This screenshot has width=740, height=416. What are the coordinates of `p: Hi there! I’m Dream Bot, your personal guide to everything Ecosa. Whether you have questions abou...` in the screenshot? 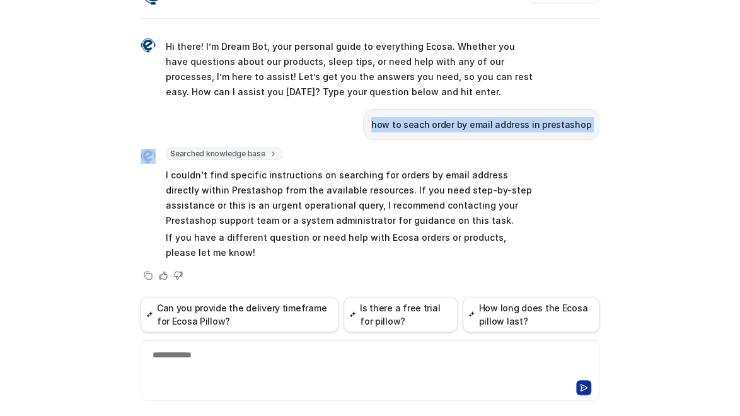 It's located at (350, 69).